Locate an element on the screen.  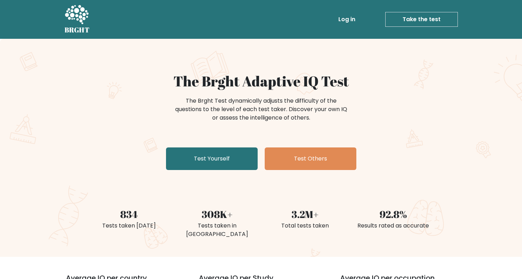
a: Take the test is located at coordinates (422, 19).